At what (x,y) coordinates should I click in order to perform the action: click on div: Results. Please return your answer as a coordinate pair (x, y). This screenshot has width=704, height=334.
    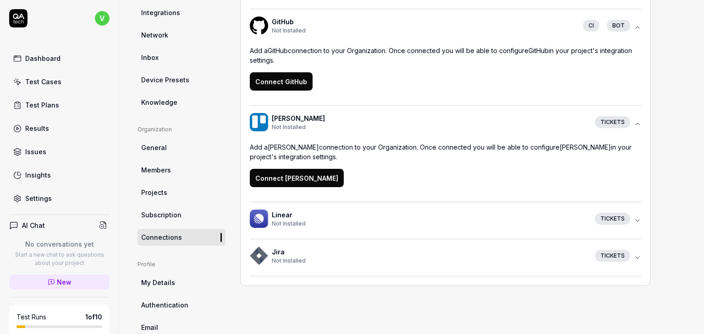
    Looking at the image, I should click on (37, 128).